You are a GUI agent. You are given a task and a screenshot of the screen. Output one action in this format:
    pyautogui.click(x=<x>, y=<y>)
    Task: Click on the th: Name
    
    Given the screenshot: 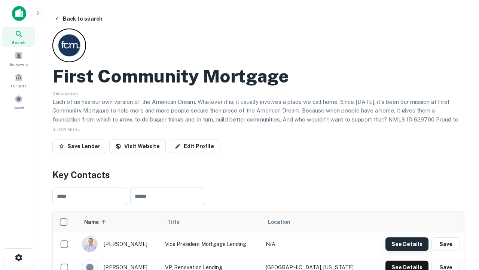 What is the action you would take?
    pyautogui.click(x=120, y=222)
    